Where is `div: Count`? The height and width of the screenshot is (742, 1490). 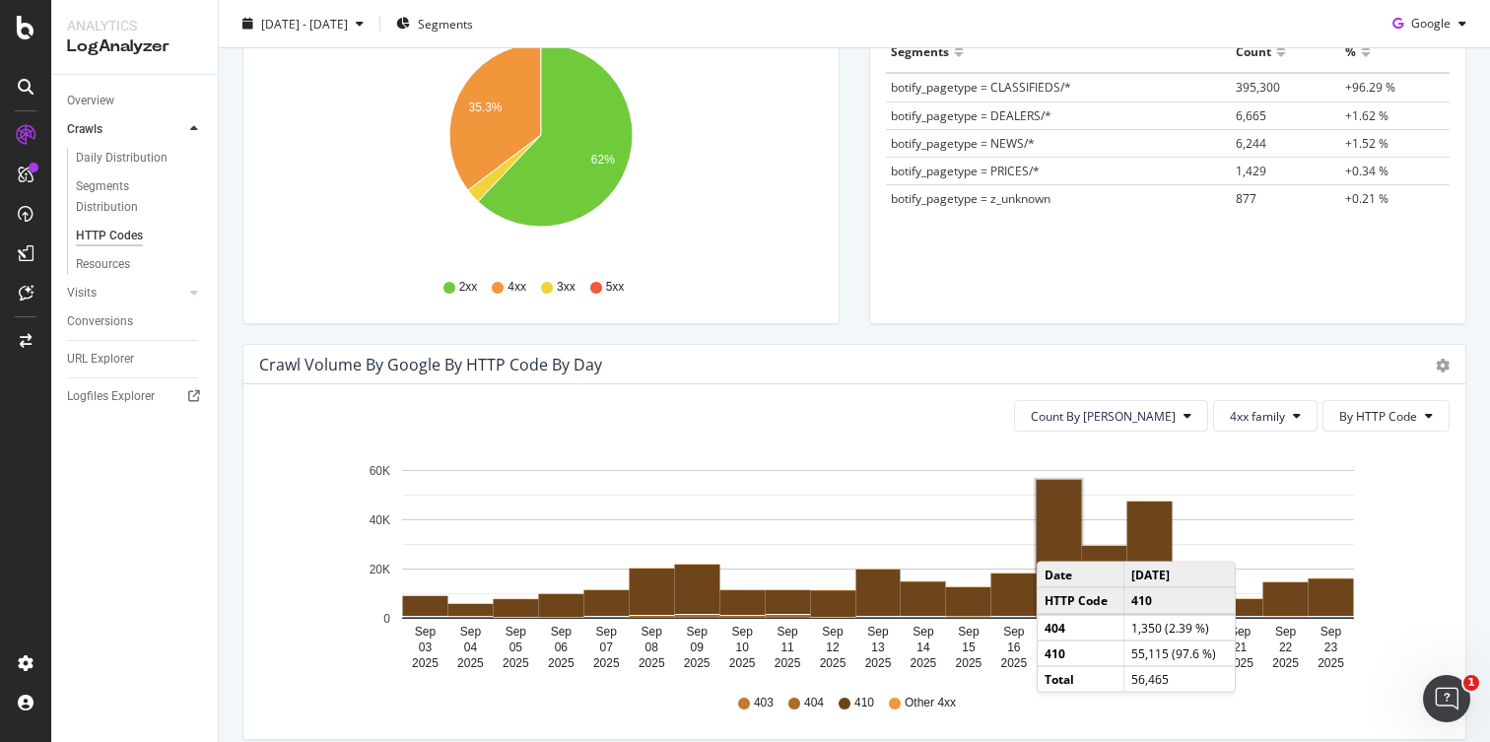 div: Count is located at coordinates (1253, 51).